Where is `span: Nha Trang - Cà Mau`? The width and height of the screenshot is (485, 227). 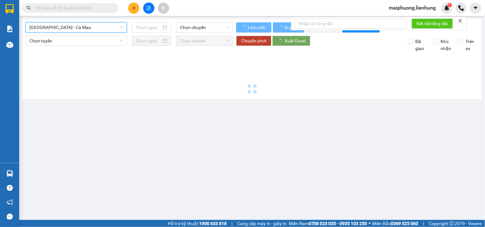
span: Nha Trang - Cà Mau is located at coordinates (76, 27).